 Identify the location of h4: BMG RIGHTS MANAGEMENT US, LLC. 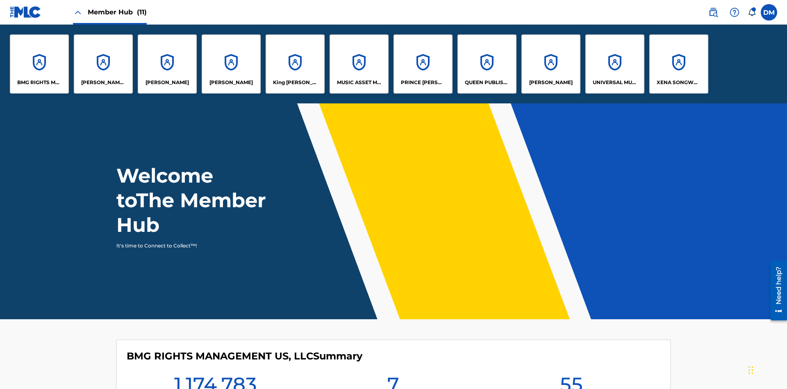
(244, 356).